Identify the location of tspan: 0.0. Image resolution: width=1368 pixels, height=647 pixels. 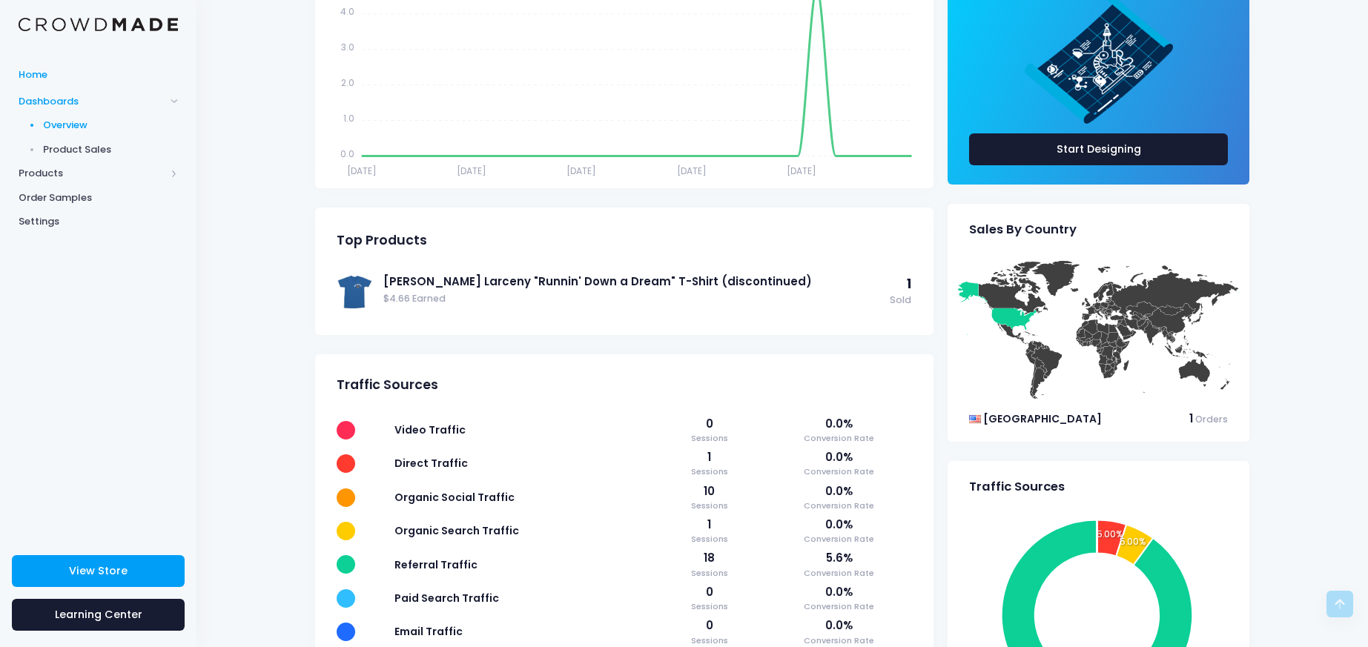
(347, 153).